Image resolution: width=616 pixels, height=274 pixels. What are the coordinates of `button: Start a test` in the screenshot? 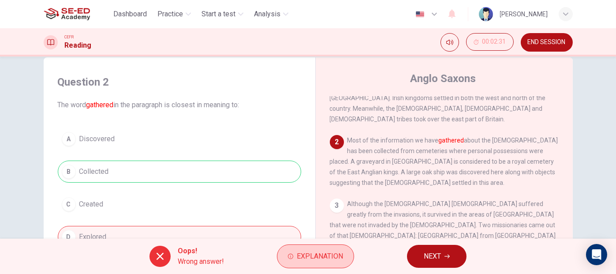 It's located at (222, 14).